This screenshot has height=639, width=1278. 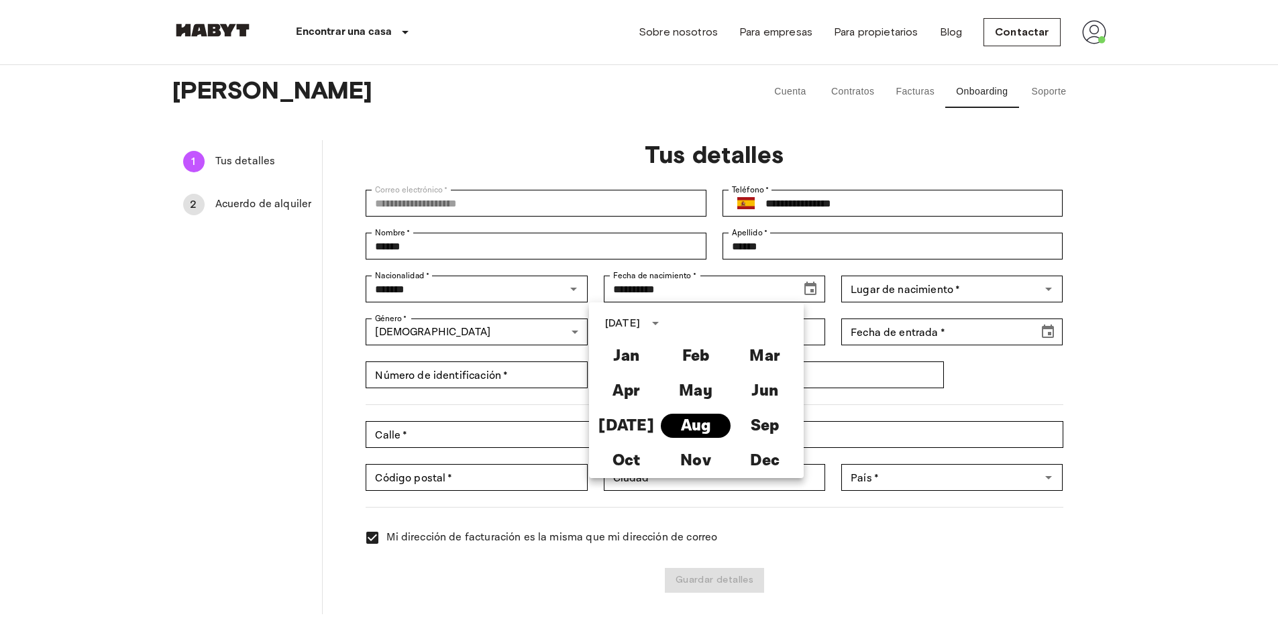 What do you see at coordinates (678, 32) in the screenshot?
I see `a: Sobre nosotros` at bounding box center [678, 32].